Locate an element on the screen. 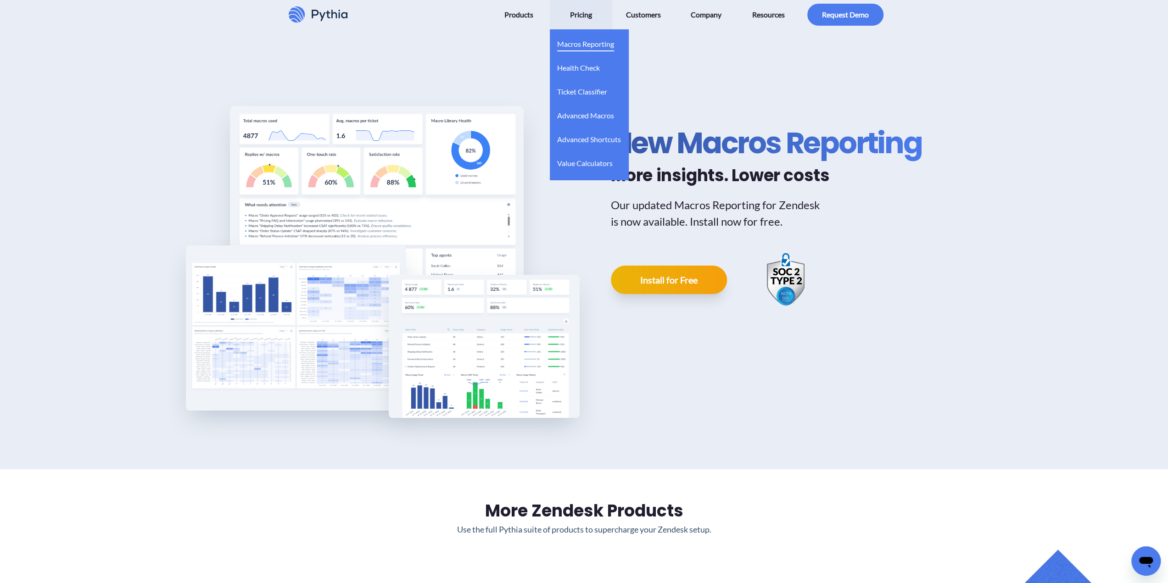 This screenshot has height=583, width=1168. a: Ticket Classifier is located at coordinates (582, 89).